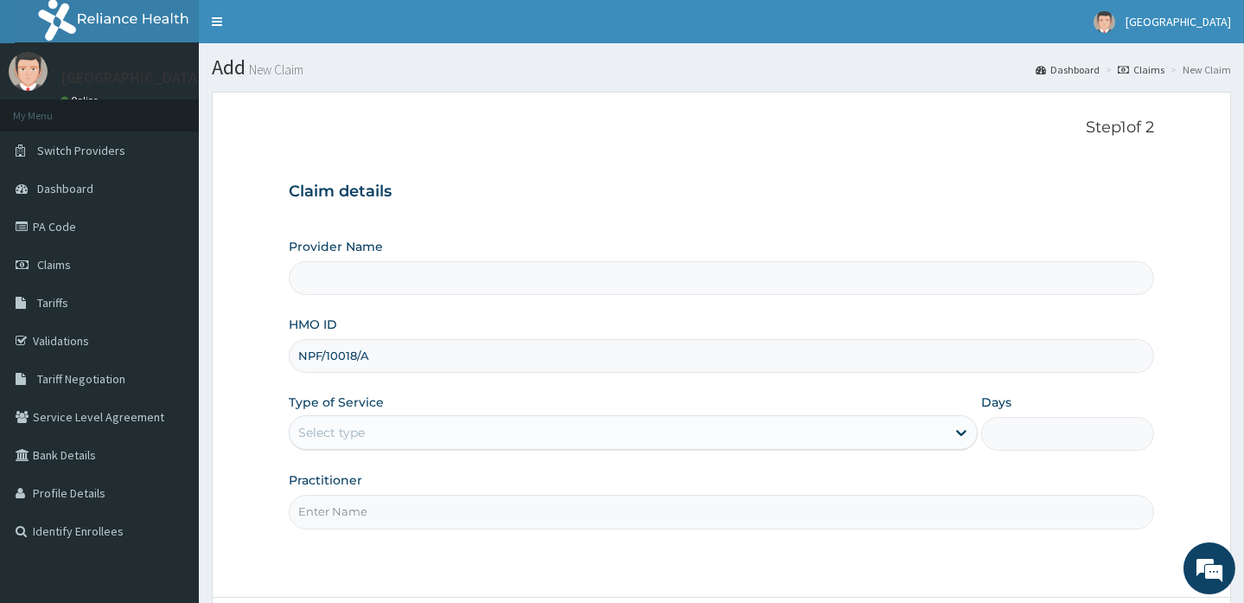  I want to click on span: Claims, so click(54, 265).